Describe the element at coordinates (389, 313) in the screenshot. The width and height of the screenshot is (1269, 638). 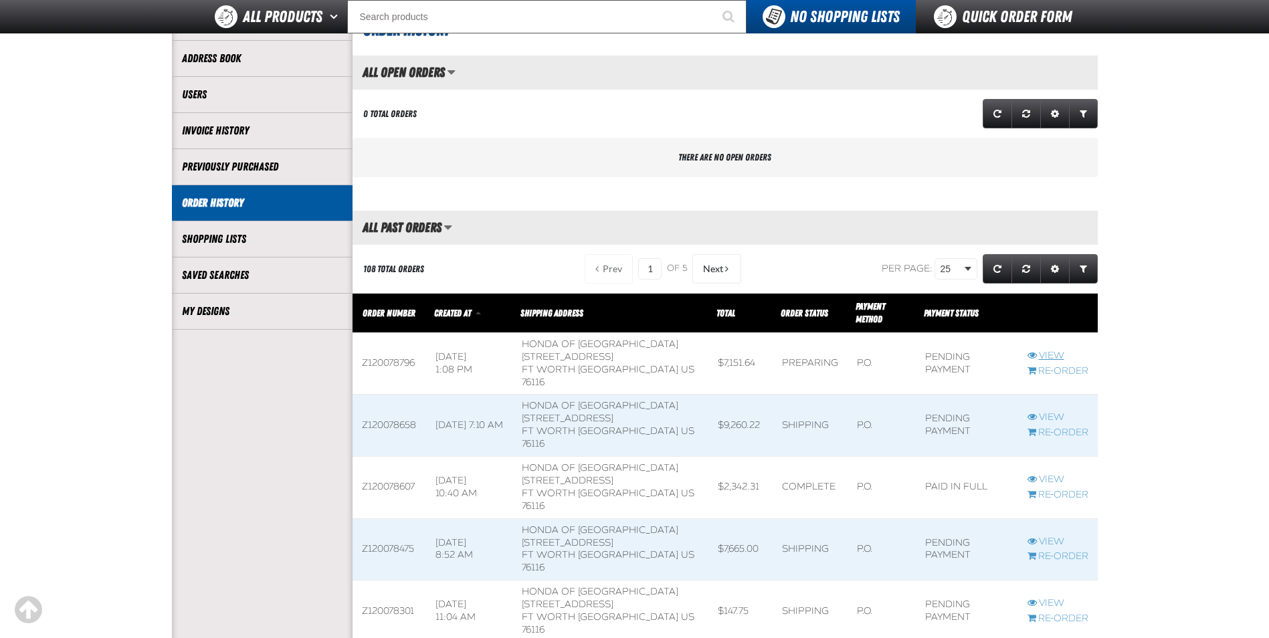
I see `a: Order Number` at that location.